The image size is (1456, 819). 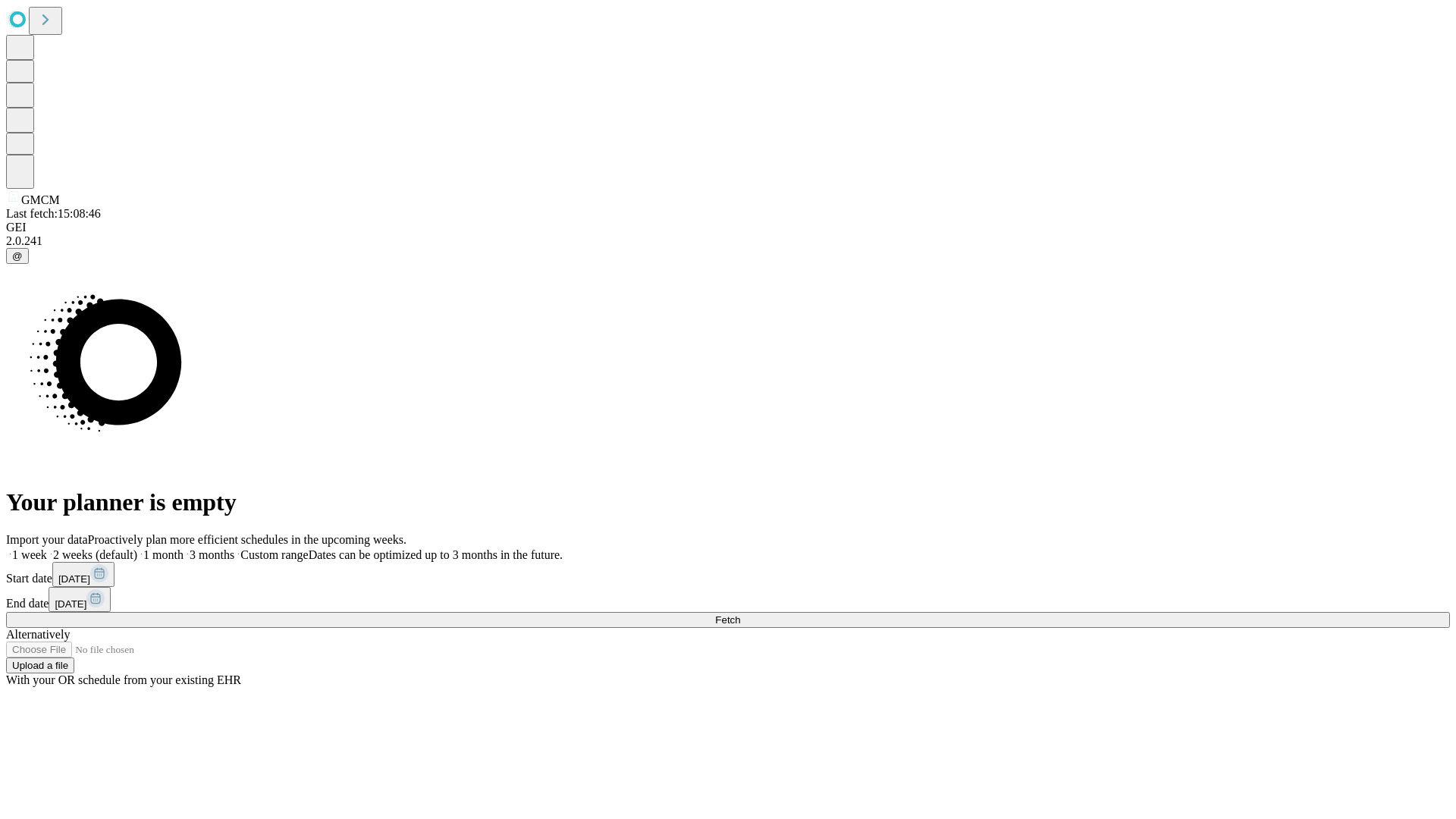 I want to click on span: 1 week, so click(x=30, y=554).